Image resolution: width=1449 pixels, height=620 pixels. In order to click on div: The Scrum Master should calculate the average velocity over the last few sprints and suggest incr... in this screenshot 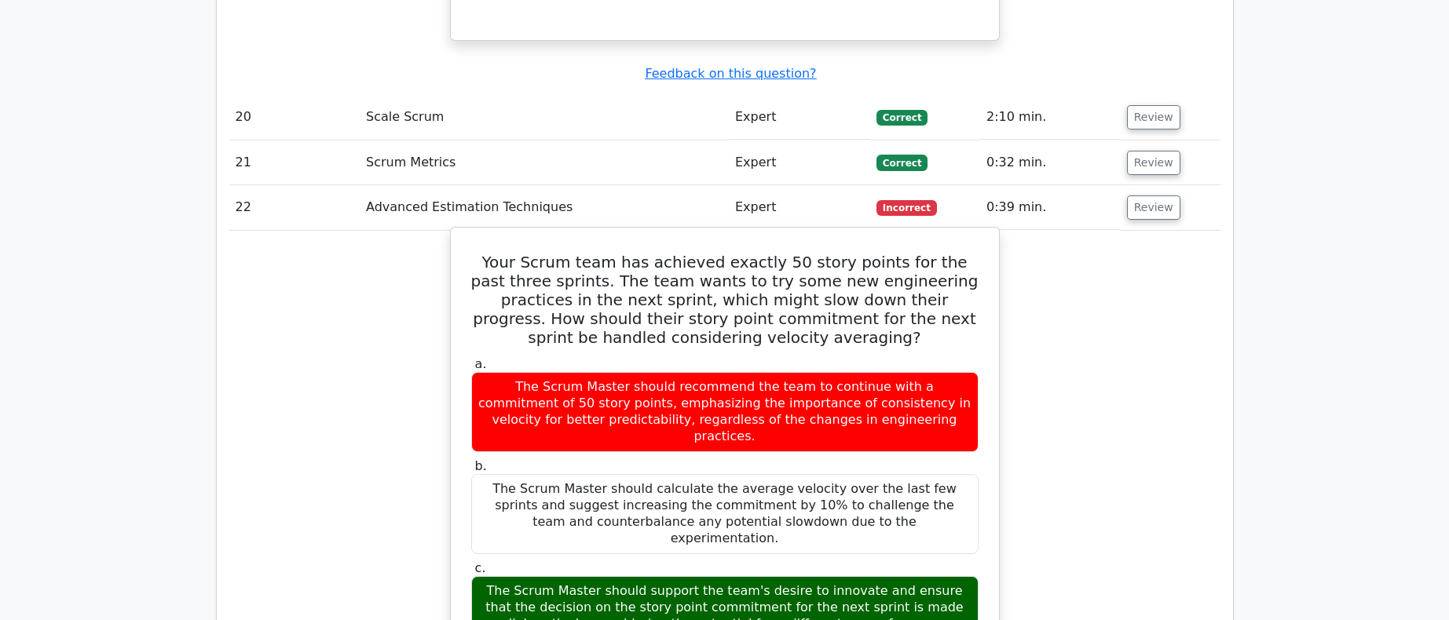, I will do `click(725, 514)`.